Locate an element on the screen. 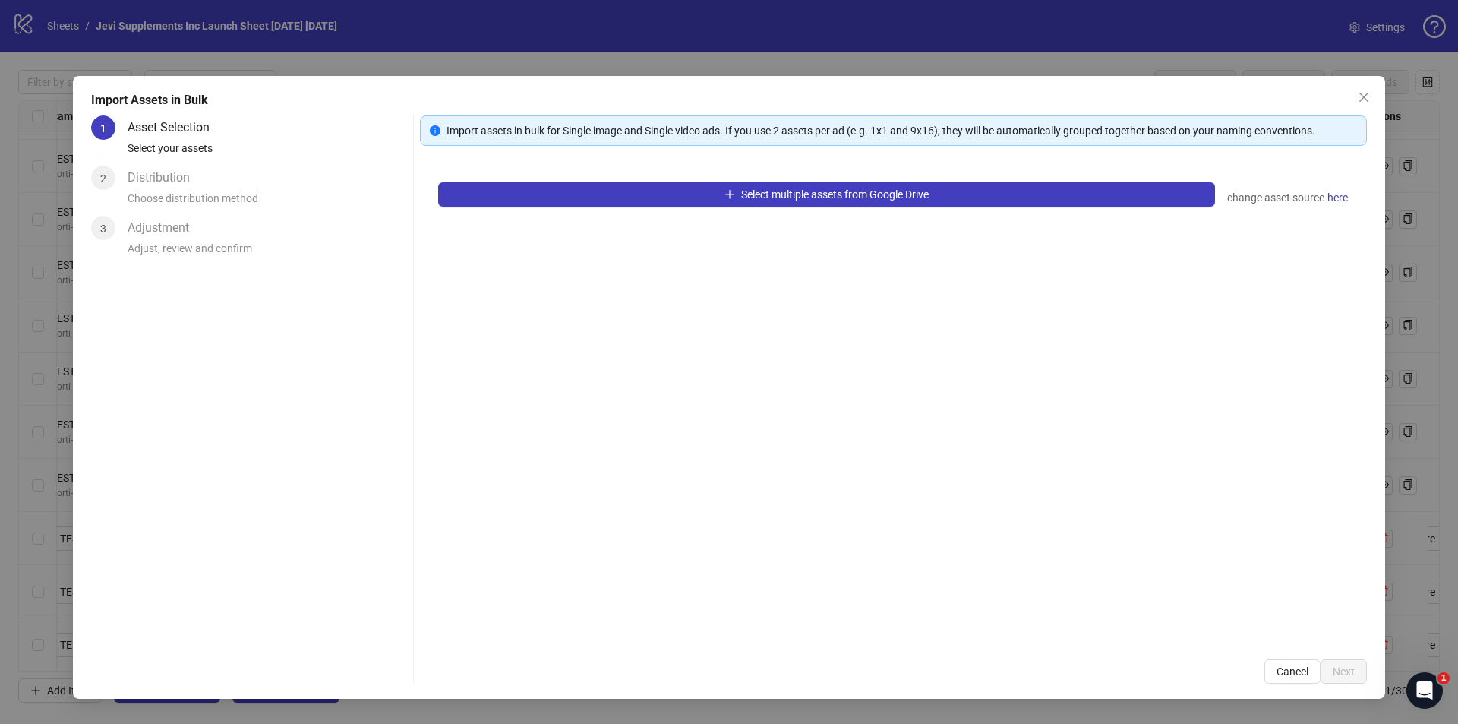 This screenshot has width=1458, height=724. button: Next is located at coordinates (1343, 671).